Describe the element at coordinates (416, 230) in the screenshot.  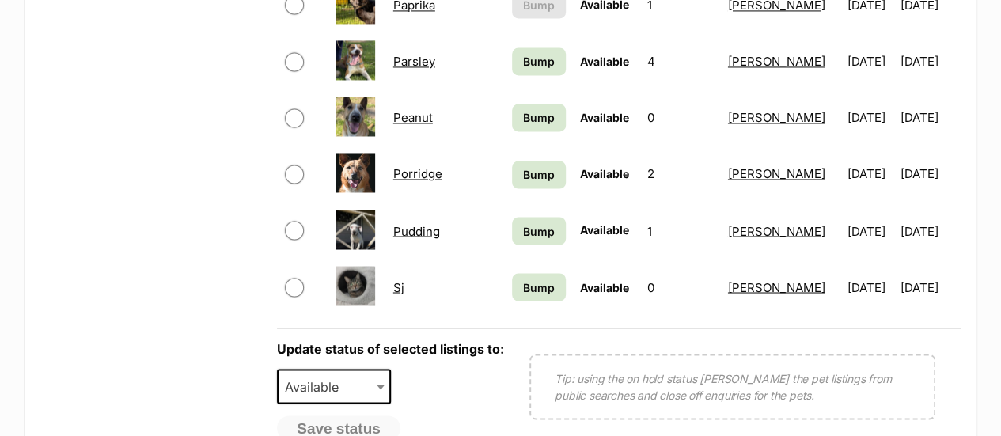
I see `a: Pudding` at that location.